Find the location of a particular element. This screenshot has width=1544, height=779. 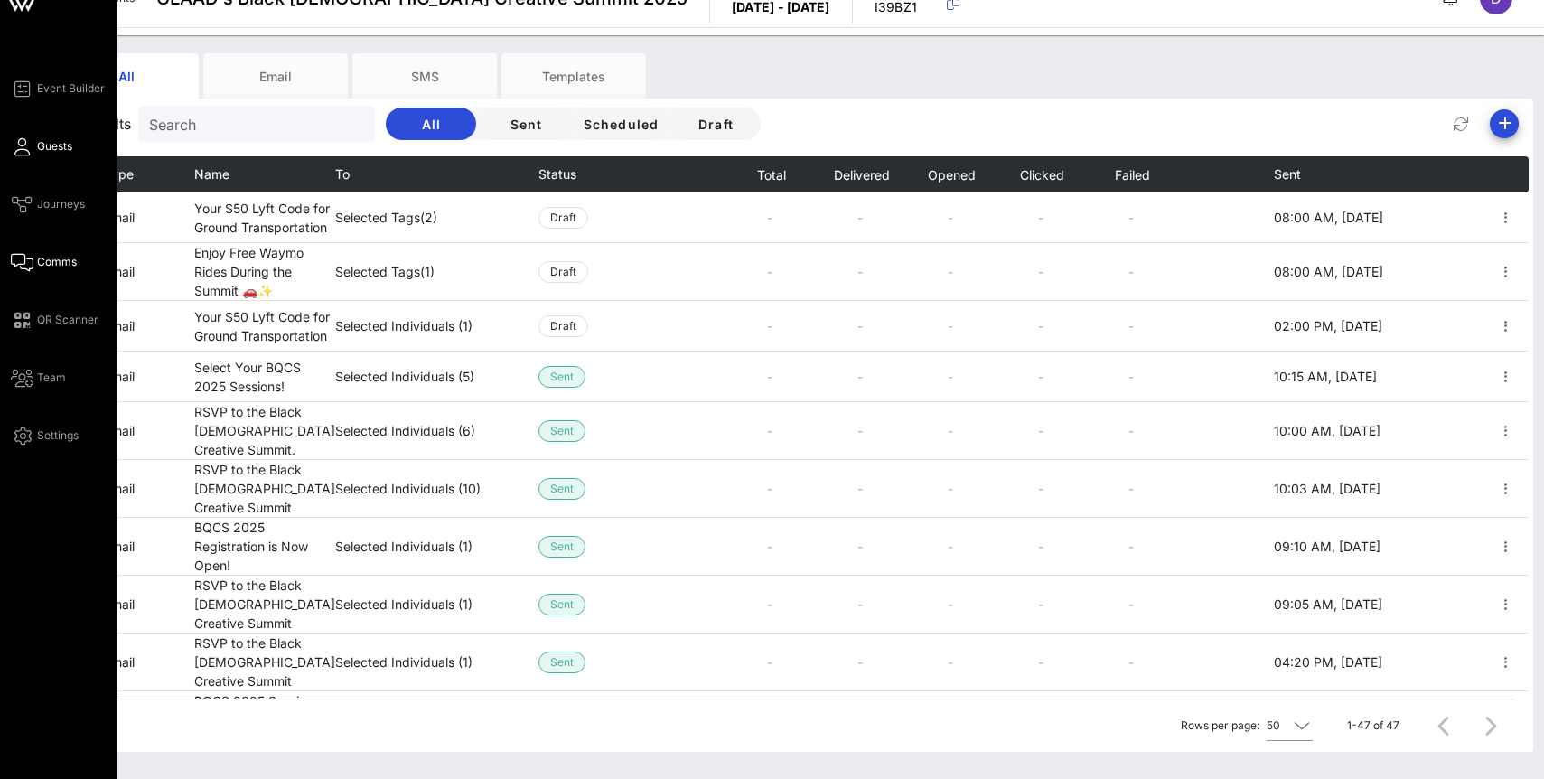

span: Clicked is located at coordinates (1042, 174).